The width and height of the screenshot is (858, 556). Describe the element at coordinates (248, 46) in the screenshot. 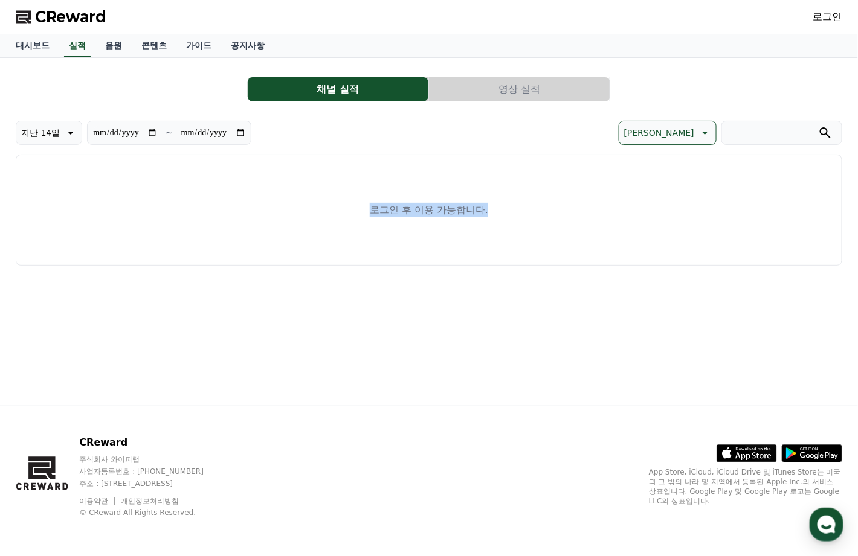

I see `a: 공지사항` at that location.